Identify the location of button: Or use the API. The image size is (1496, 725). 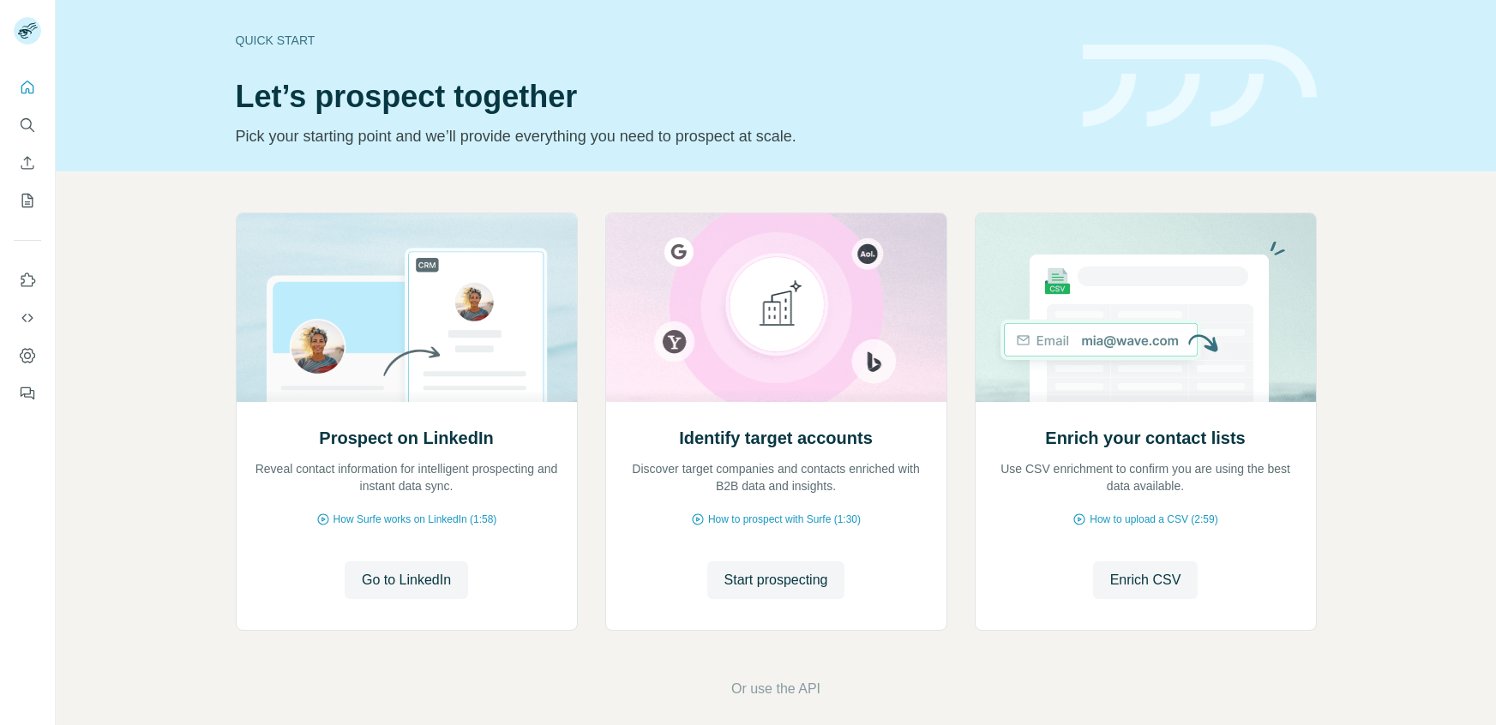
(776, 689).